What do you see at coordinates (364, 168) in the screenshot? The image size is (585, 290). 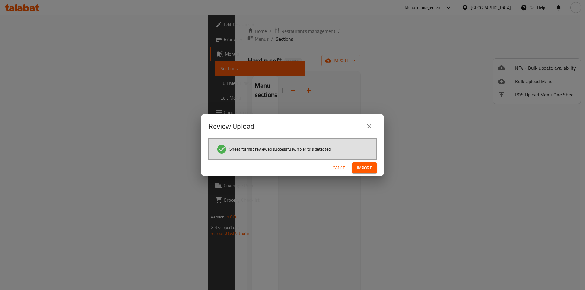 I see `span: Import` at bounding box center [364, 168].